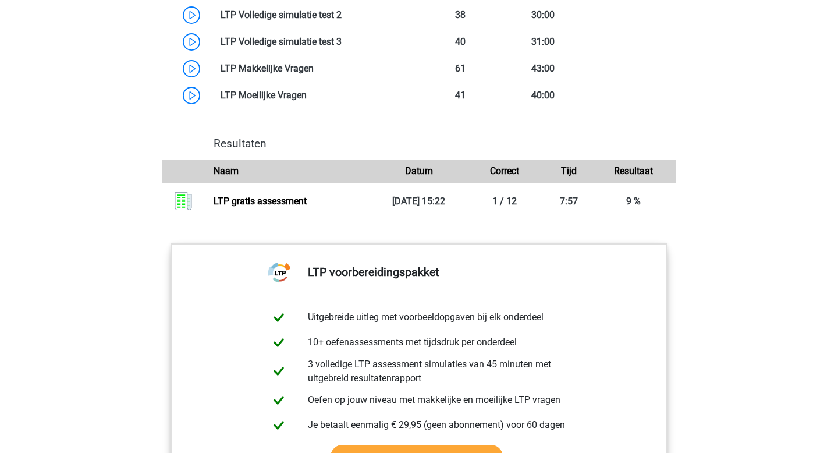 This screenshot has width=838, height=453. I want to click on div: Naam, so click(290, 171).